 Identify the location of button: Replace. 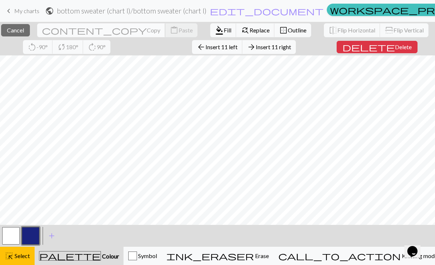
(255, 30).